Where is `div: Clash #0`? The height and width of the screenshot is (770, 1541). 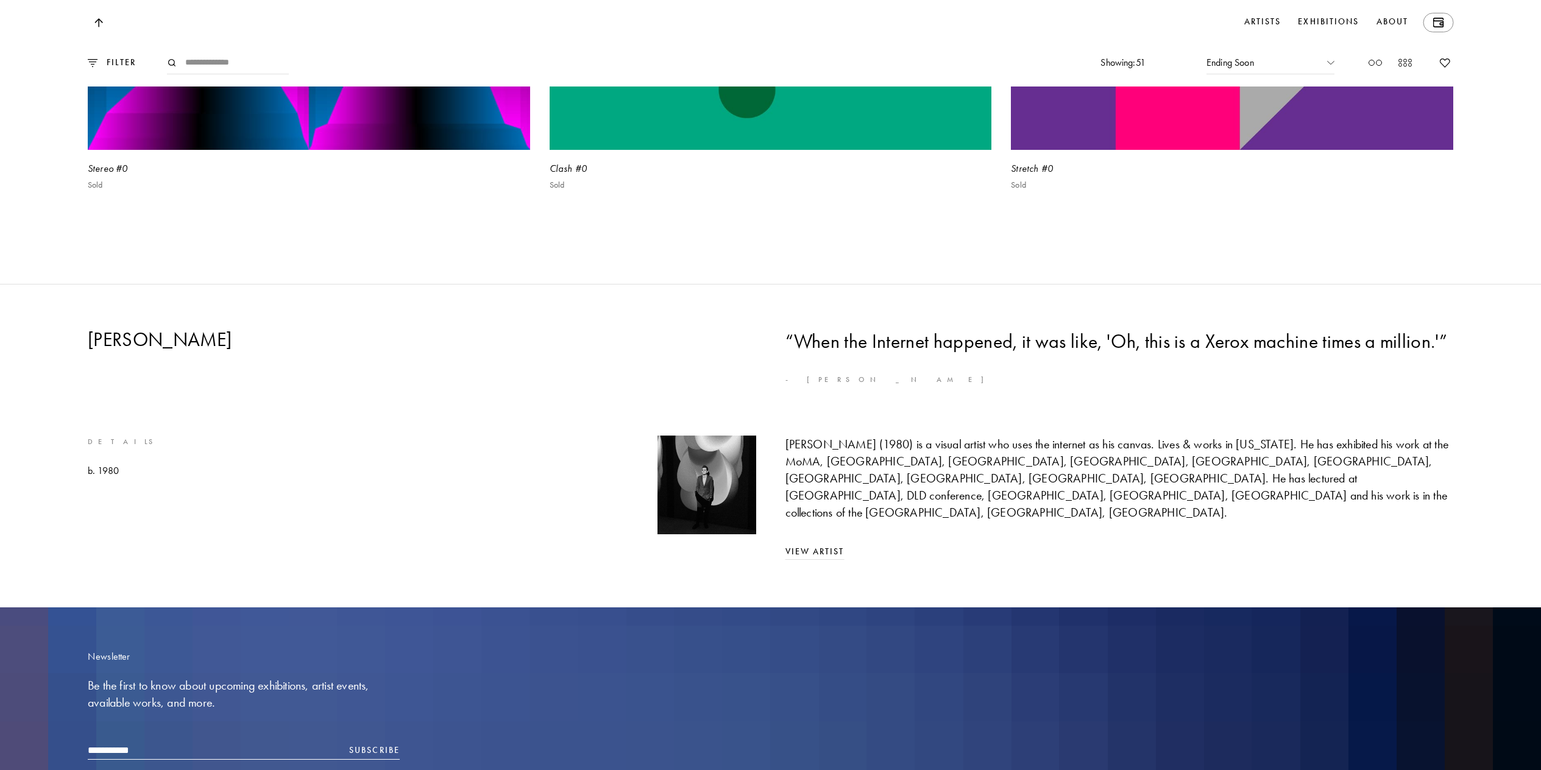
div: Clash #0 is located at coordinates (771, 169).